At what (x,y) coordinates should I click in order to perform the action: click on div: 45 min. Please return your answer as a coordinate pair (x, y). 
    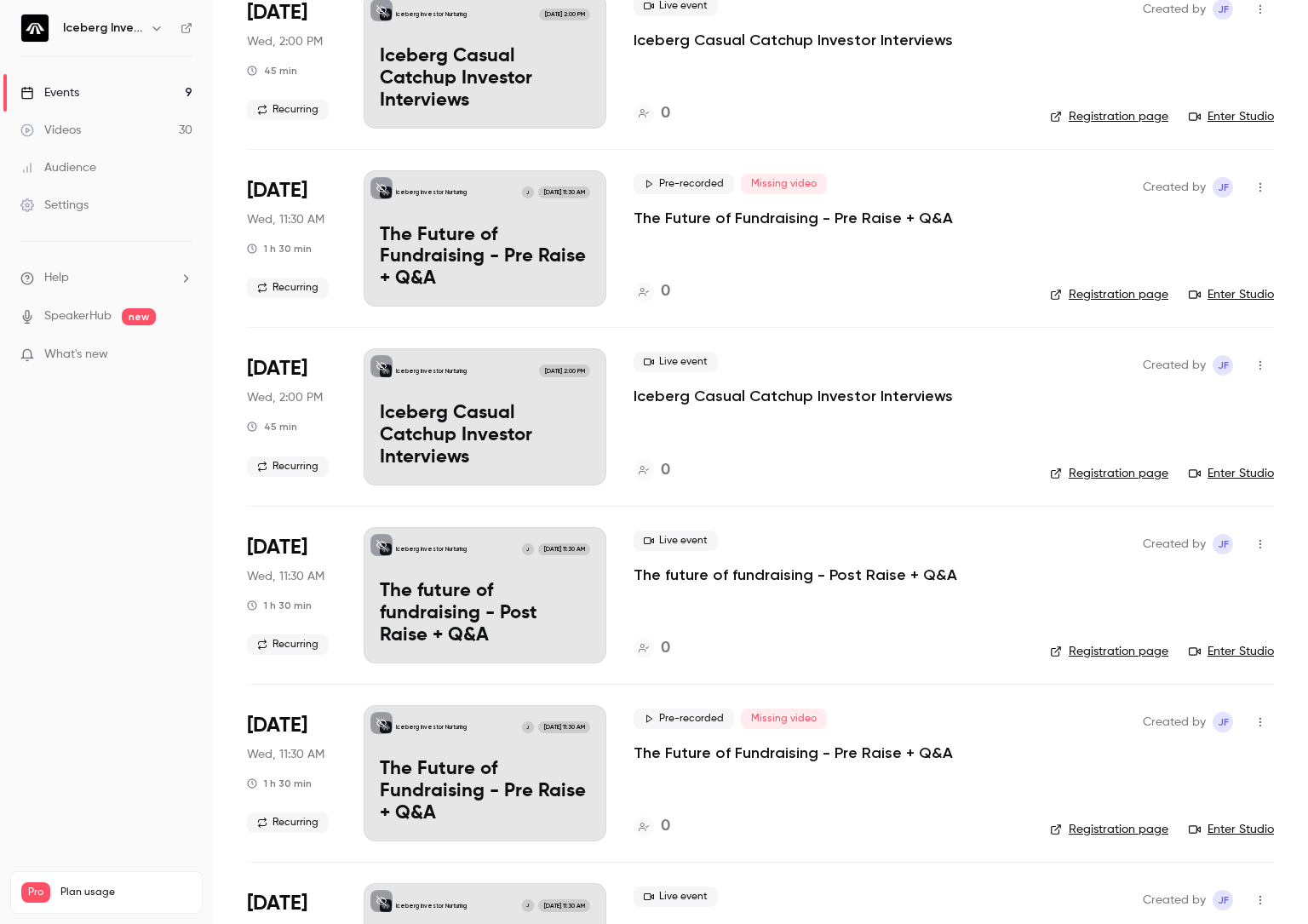
    Looking at the image, I should click on (271, 70).